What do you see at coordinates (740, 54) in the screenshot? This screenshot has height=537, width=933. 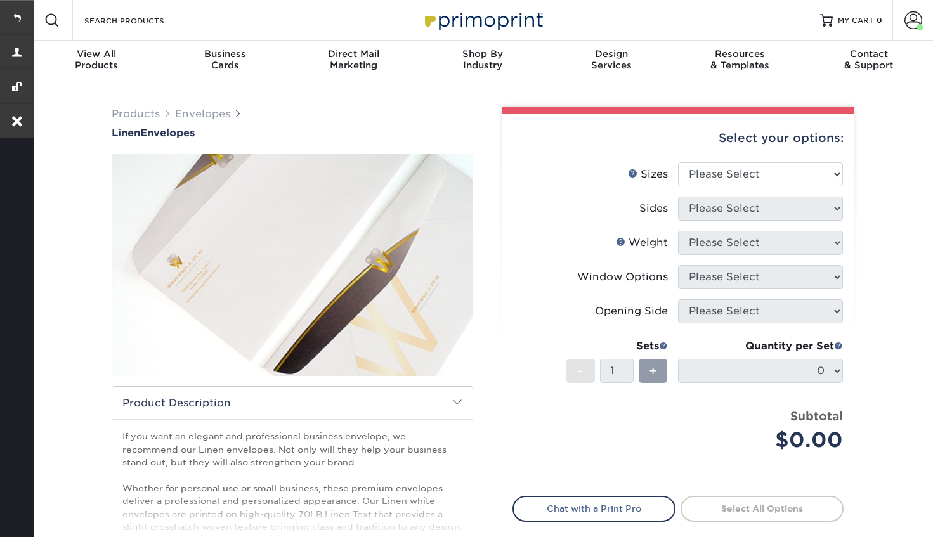 I see `span: Resources` at bounding box center [740, 54].